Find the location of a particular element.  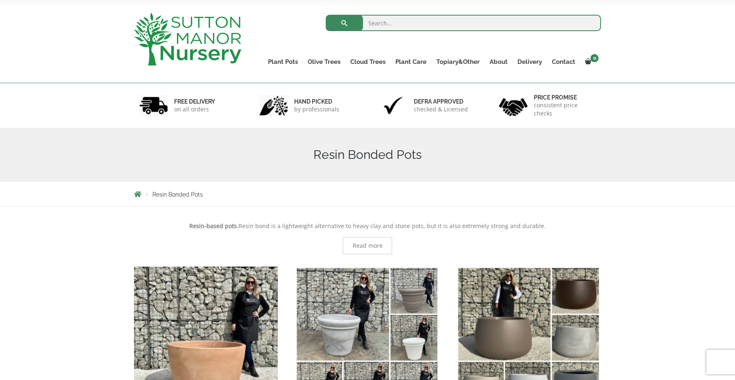

img: 3.jpg is located at coordinates (393, 105).